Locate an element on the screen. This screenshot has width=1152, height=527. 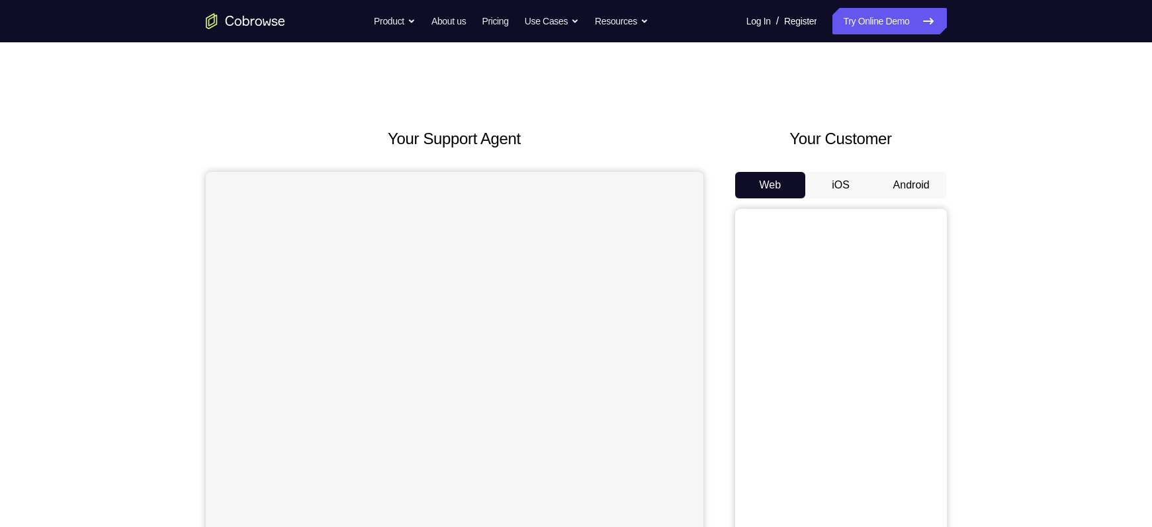
h2: Your Customer is located at coordinates (841, 139).